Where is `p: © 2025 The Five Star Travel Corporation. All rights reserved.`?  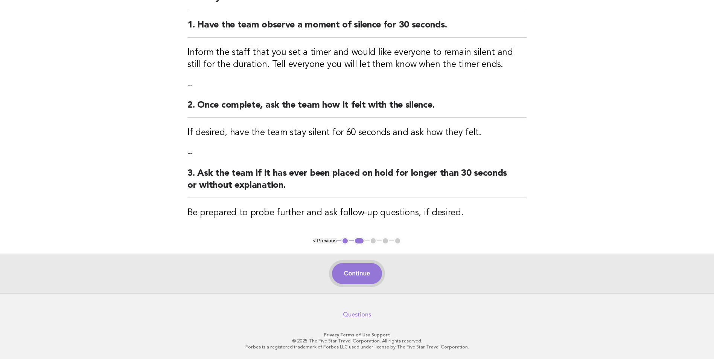 p: © 2025 The Five Star Travel Corporation. All rights reserved. is located at coordinates (357, 341).